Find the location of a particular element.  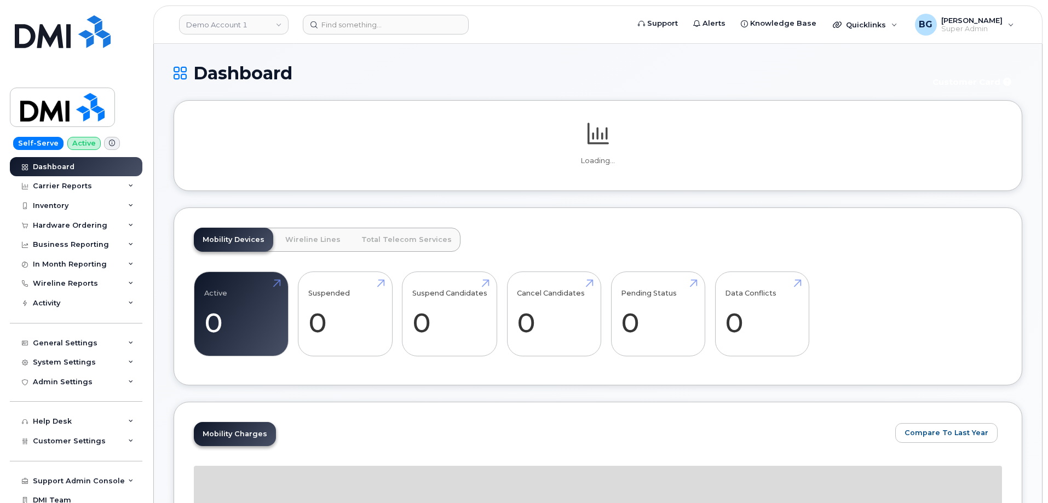

p: Loading... is located at coordinates (598, 161).